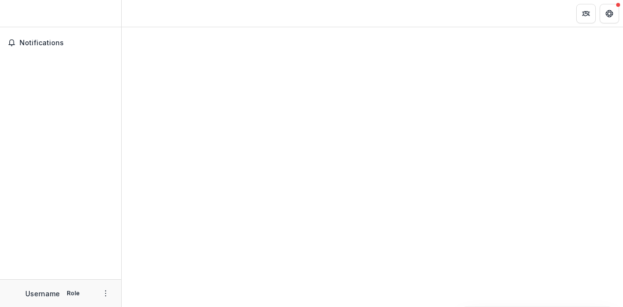 This screenshot has height=307, width=623. Describe the element at coordinates (586, 14) in the screenshot. I see `button: Partners` at that location.